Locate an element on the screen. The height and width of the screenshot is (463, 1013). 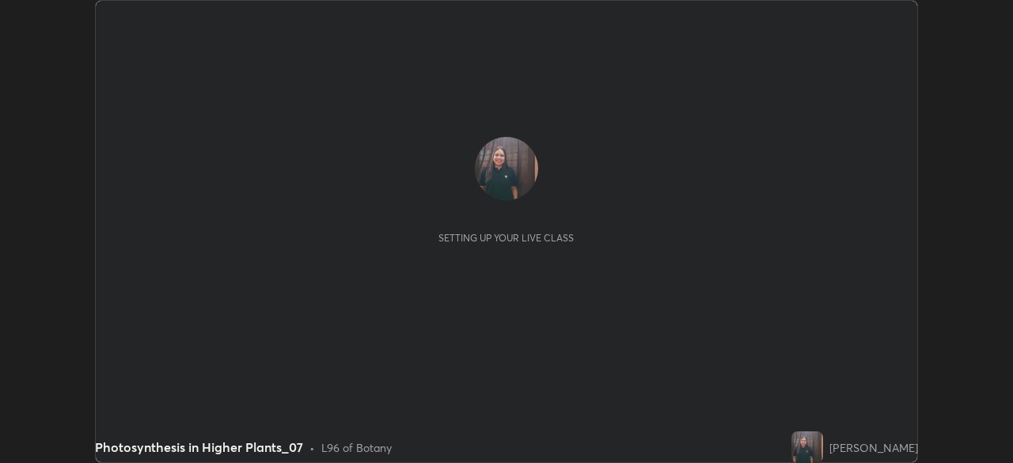
div: Setting up your live class is located at coordinates (505, 237).